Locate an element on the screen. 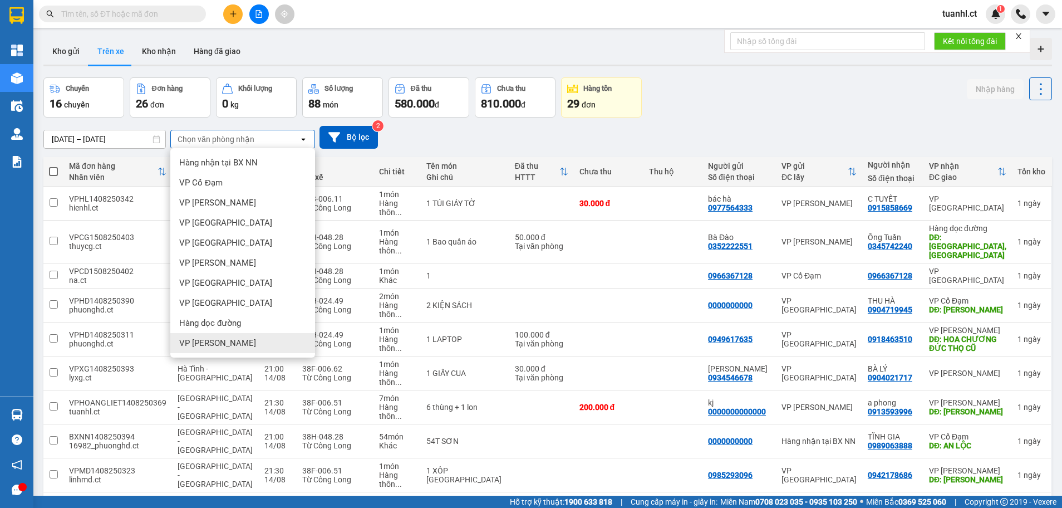  div: Ông Tuần is located at coordinates (893, 237).